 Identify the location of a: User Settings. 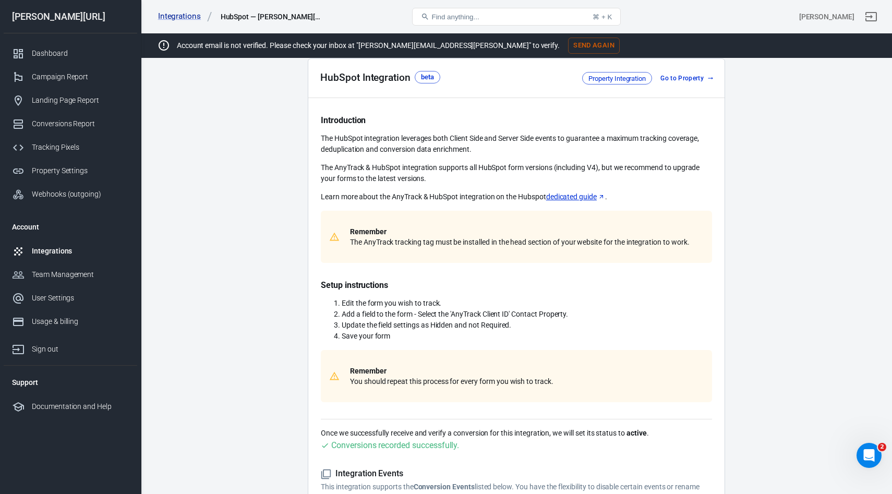
(70, 298).